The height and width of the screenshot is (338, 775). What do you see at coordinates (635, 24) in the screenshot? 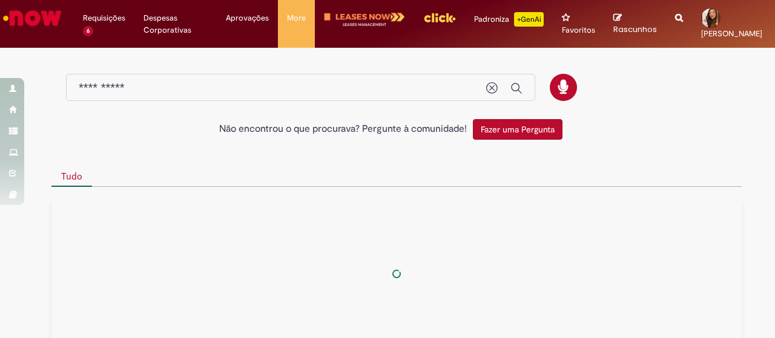
I see `a: Rascunhos` at bounding box center [635, 24].